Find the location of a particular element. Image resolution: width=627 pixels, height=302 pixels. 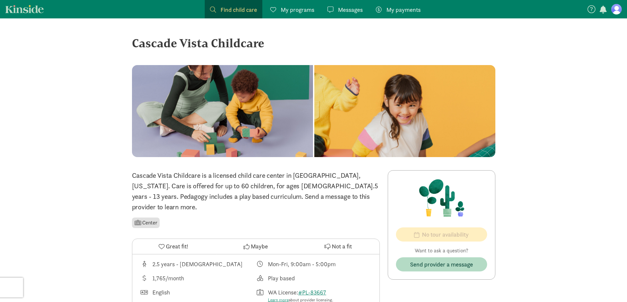

span: Maybe is located at coordinates (259, 246).